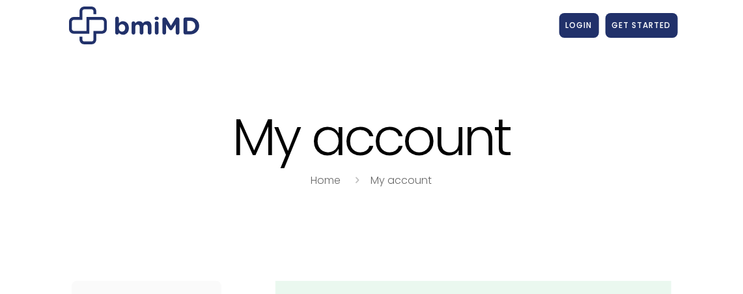 This screenshot has width=743, height=294. Describe the element at coordinates (134, 25) in the screenshot. I see `div: My account` at that location.